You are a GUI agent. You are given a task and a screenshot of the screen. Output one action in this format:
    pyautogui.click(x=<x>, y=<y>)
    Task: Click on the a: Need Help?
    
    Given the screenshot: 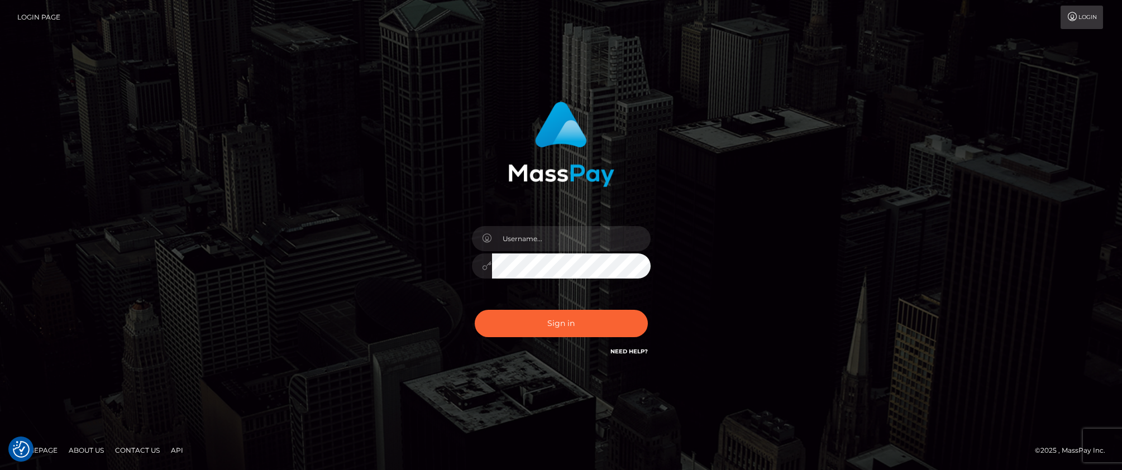 What is the action you would take?
    pyautogui.click(x=629, y=351)
    